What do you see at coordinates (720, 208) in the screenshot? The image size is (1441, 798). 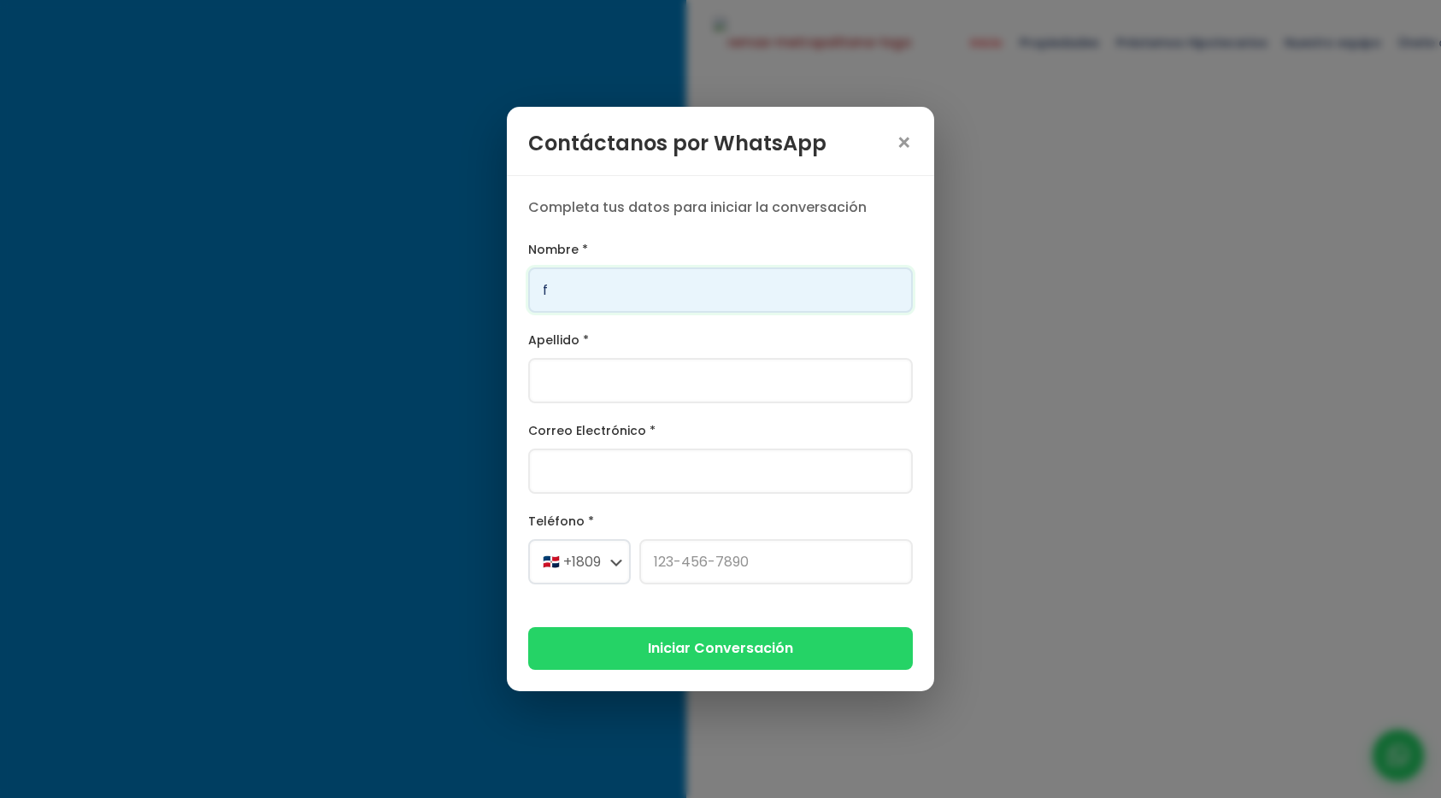 I see `p: Completa tus datos para iniciar la conversación` at bounding box center [720, 208].